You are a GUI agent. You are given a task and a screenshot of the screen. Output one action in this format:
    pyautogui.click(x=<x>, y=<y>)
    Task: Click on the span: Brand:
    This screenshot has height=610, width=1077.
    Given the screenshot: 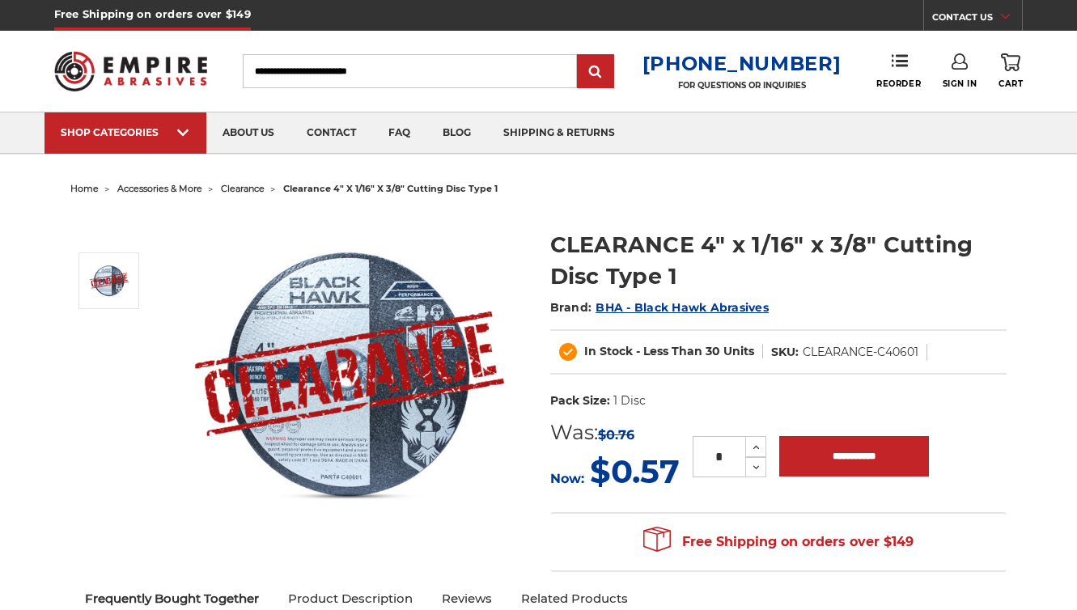 What is the action you would take?
    pyautogui.click(x=572, y=308)
    